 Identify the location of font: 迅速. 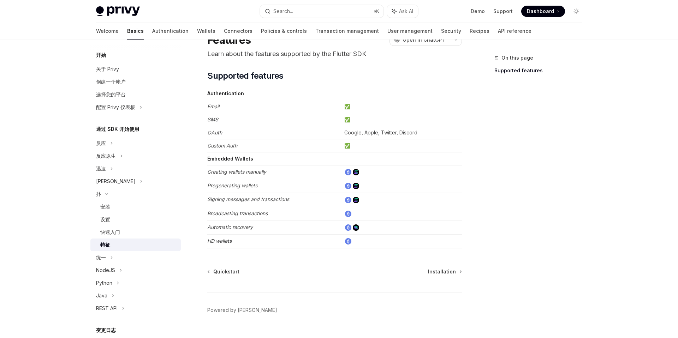
(101, 168).